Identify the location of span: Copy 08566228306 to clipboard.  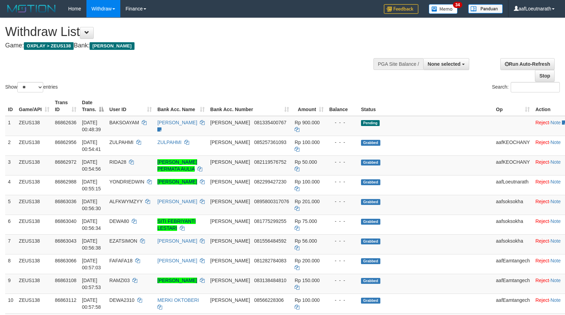
(269, 300).